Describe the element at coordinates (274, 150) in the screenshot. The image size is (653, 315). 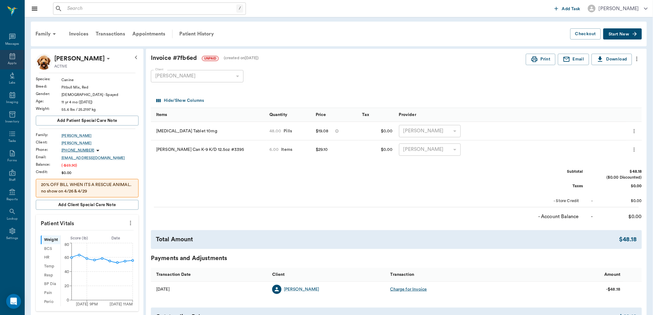
I see `div: 6.00` at that location.